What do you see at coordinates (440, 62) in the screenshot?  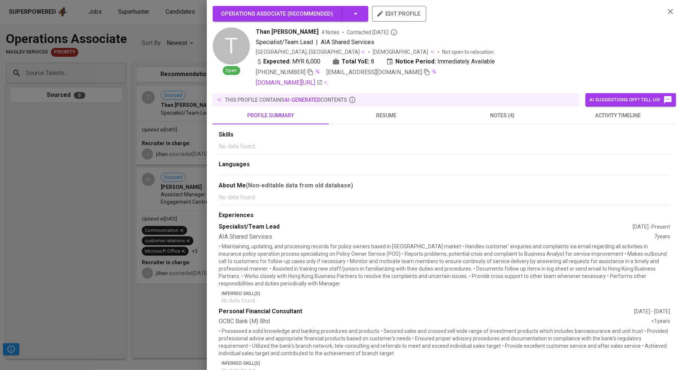 I see `div: Immediately Available` at bounding box center [440, 62].